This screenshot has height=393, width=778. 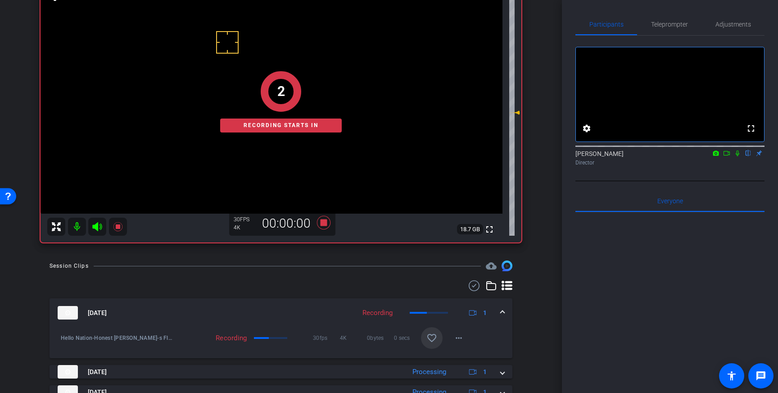 What do you see at coordinates (606, 24) in the screenshot?
I see `span: Participants` at bounding box center [606, 24].